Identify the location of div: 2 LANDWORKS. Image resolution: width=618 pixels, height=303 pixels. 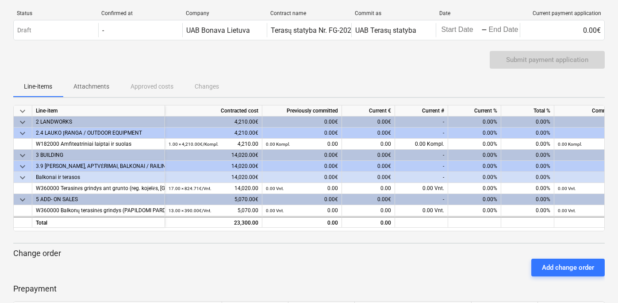
(98, 122).